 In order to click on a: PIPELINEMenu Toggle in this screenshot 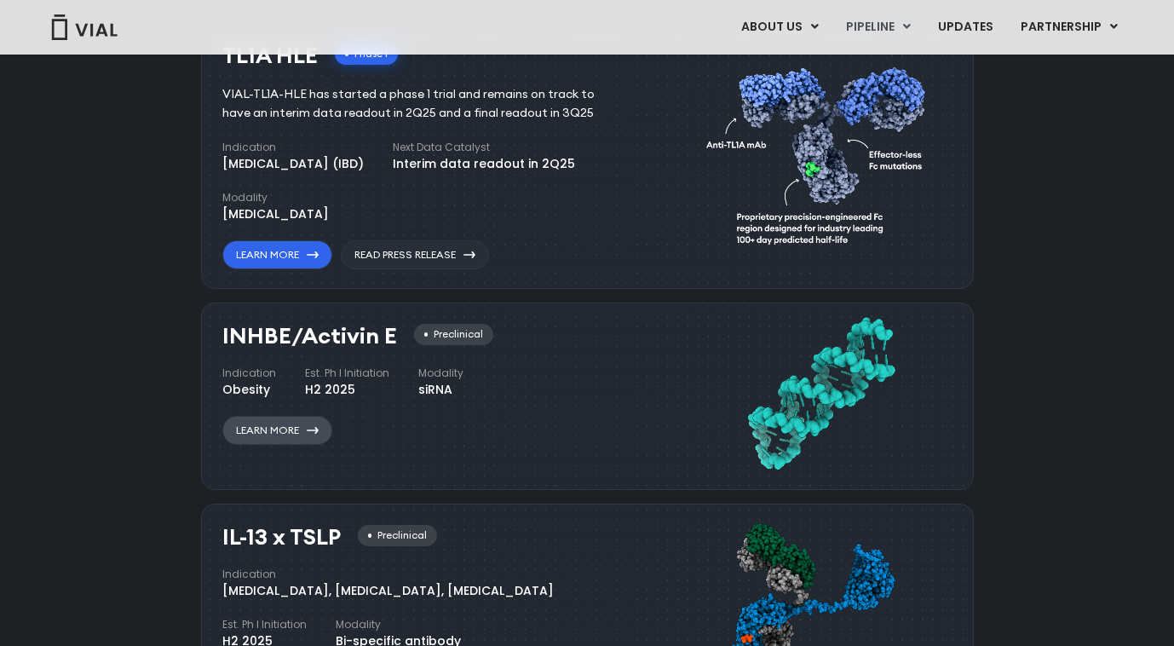, I will do `click(878, 27)`.